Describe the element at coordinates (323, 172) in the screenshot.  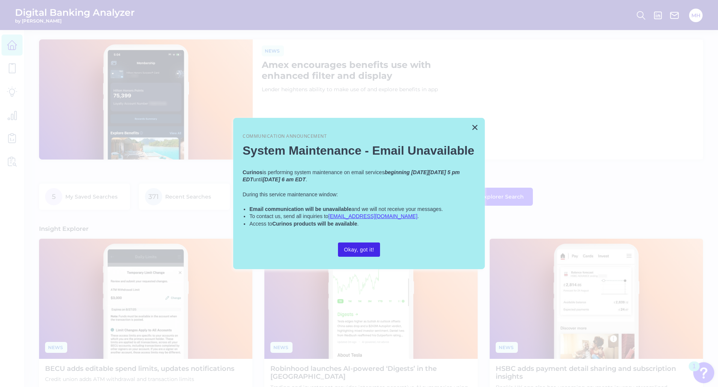
I see `span: is performing system maintenance on email services` at that location.